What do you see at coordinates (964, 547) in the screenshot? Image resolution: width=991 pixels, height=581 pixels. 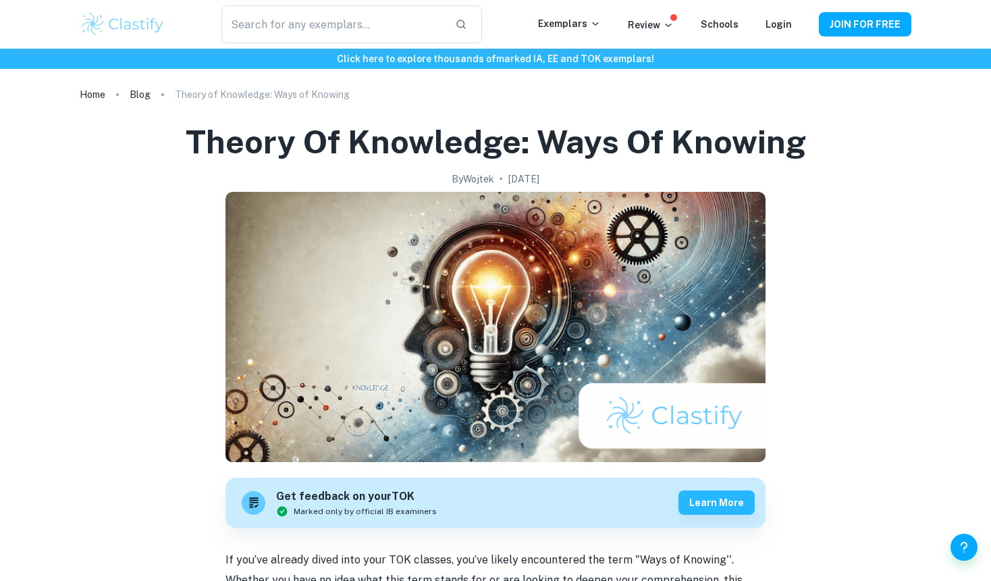 I see `button: Help and Feedback` at bounding box center [964, 547].